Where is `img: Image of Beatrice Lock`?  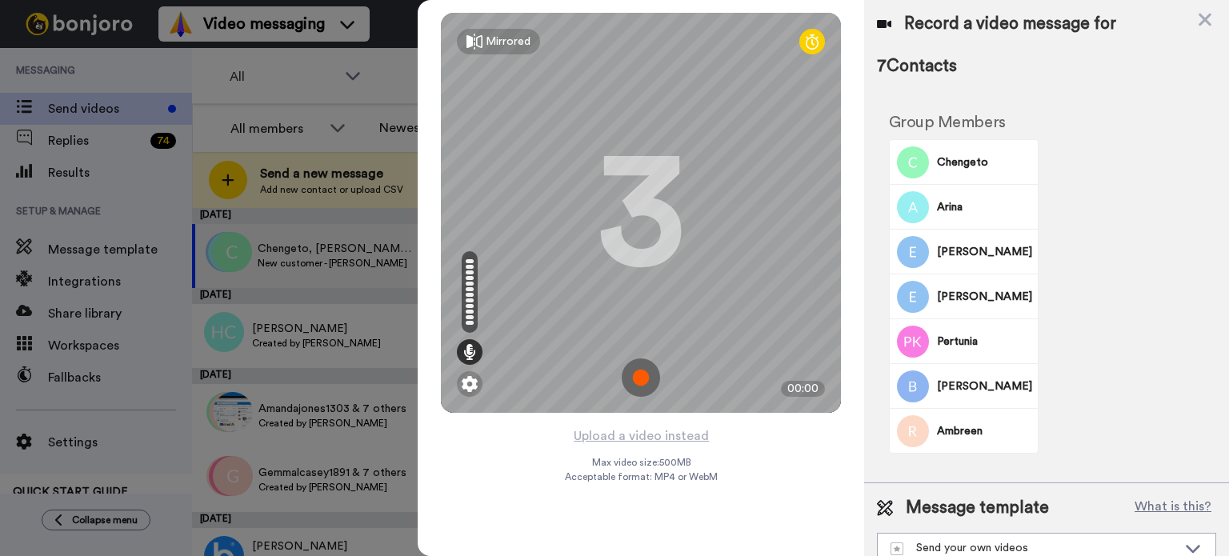
img: Image of Beatrice Lock is located at coordinates (913, 386).